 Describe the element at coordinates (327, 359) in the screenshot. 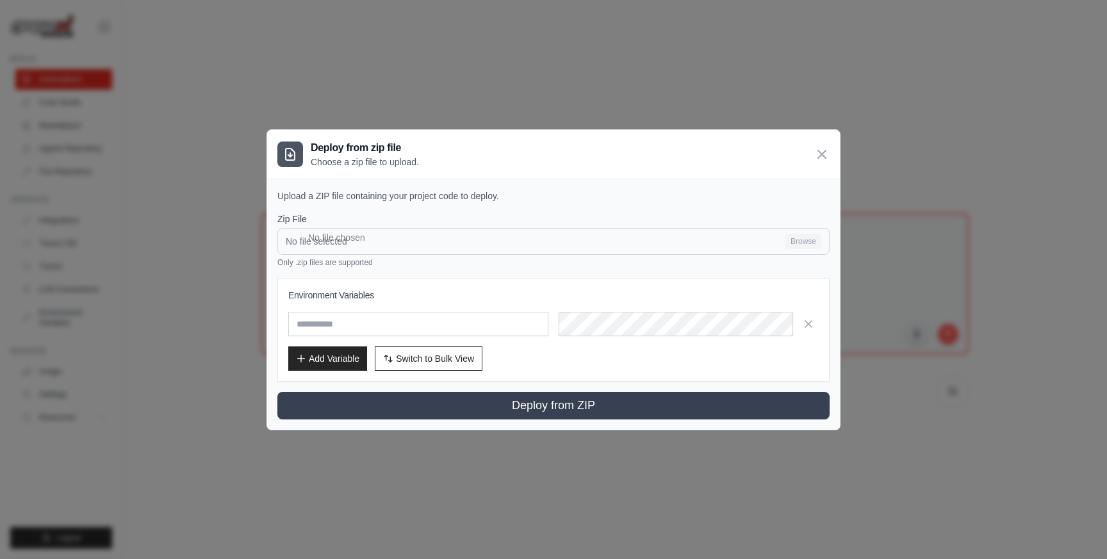

I see `button: Add Variable` at that location.